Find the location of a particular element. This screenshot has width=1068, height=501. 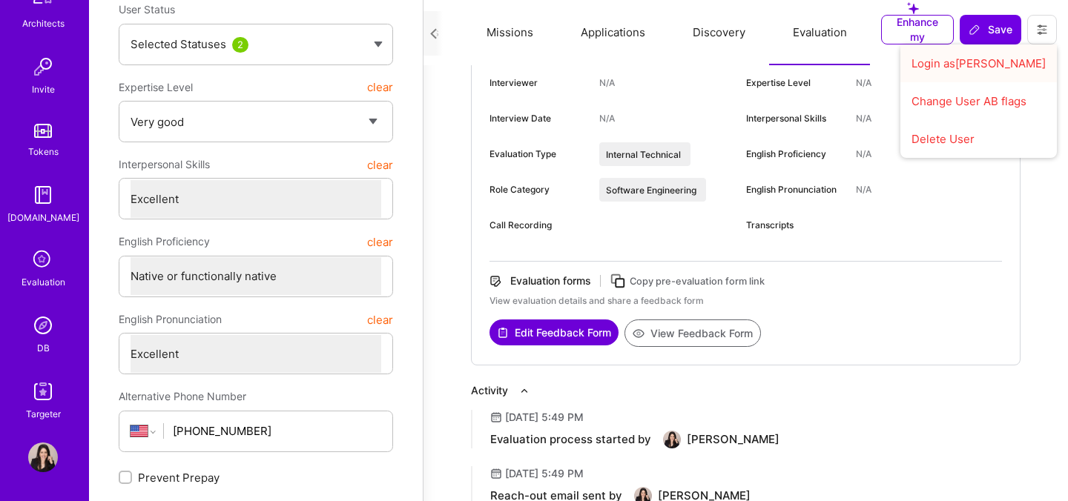

div: Role Category is located at coordinates (539, 190).